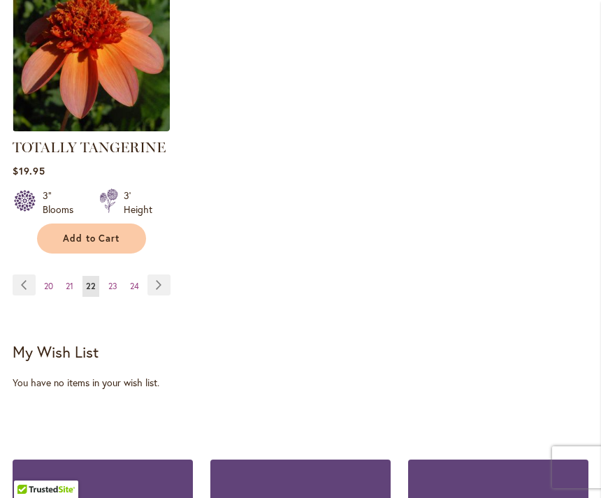  I want to click on a: 20, so click(48, 287).